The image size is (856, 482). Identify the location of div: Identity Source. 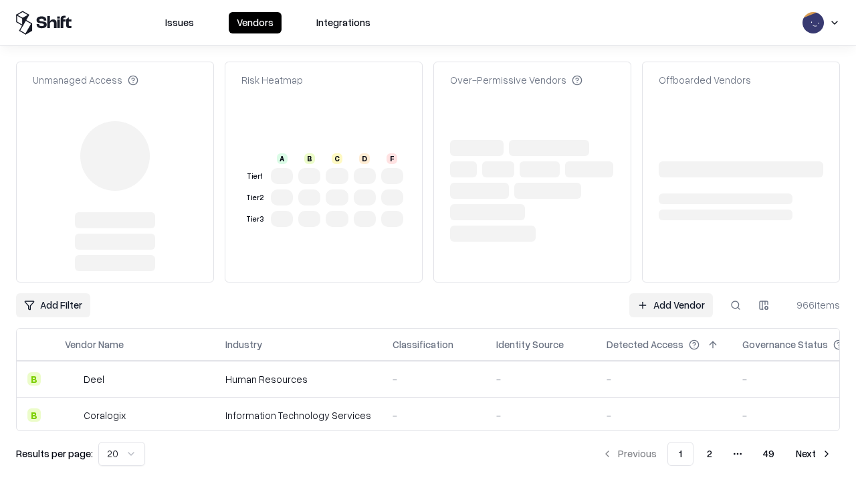
(530, 344).